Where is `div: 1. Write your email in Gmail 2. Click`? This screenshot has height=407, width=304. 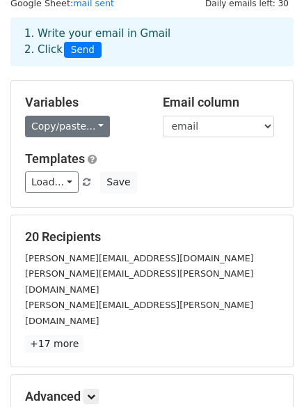
div: 1. Write your email in Gmail 2. Click is located at coordinates (152, 42).